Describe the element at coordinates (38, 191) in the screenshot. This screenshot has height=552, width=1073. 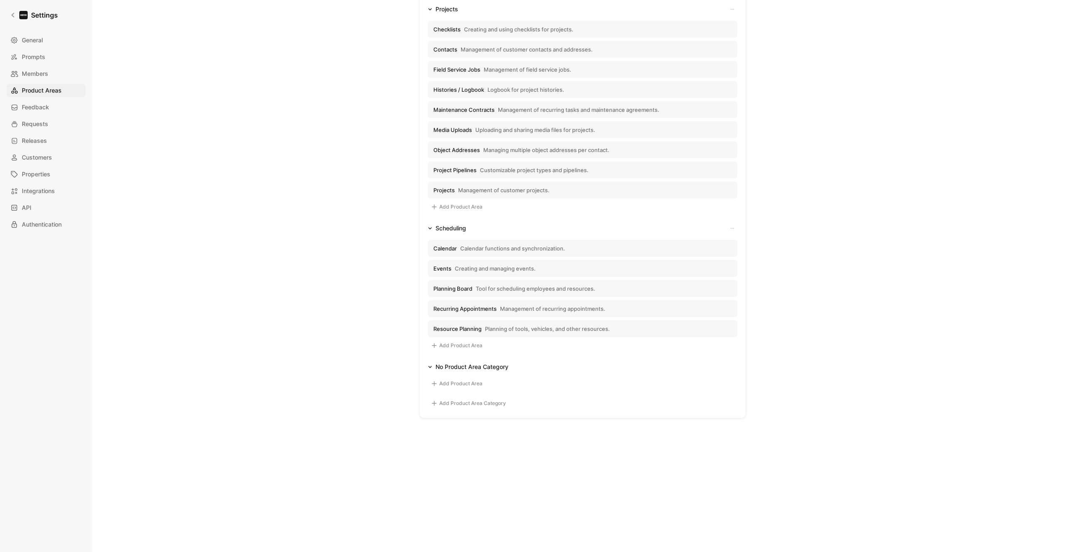
I see `span: Integrations` at that location.